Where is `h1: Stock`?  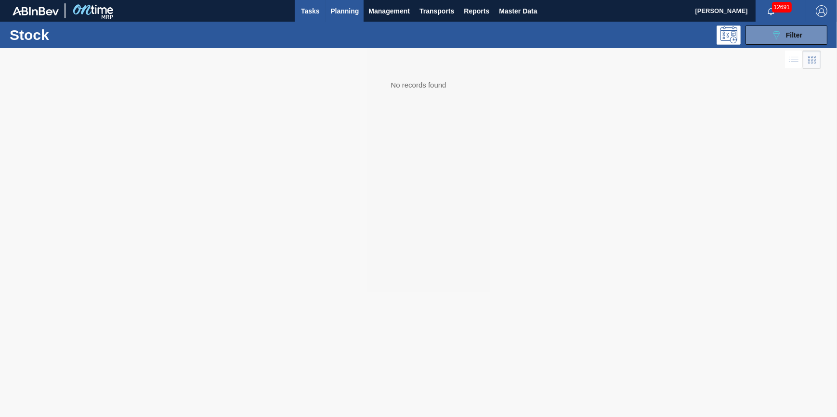
h1: Stock is located at coordinates (80, 35).